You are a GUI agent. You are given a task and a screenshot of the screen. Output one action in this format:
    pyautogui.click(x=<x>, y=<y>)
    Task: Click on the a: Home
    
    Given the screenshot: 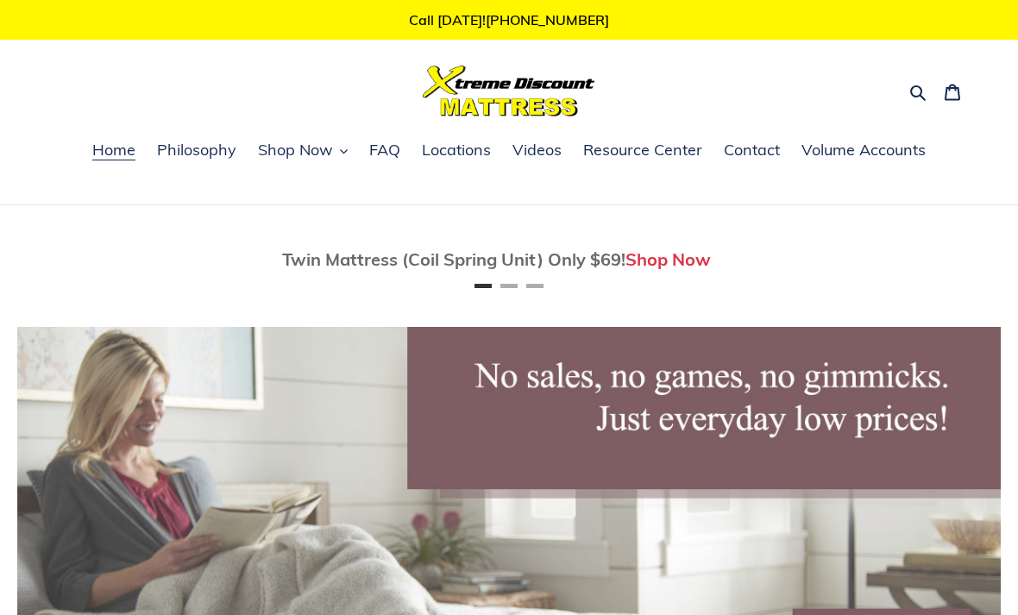 What is the action you would take?
    pyautogui.click(x=114, y=151)
    